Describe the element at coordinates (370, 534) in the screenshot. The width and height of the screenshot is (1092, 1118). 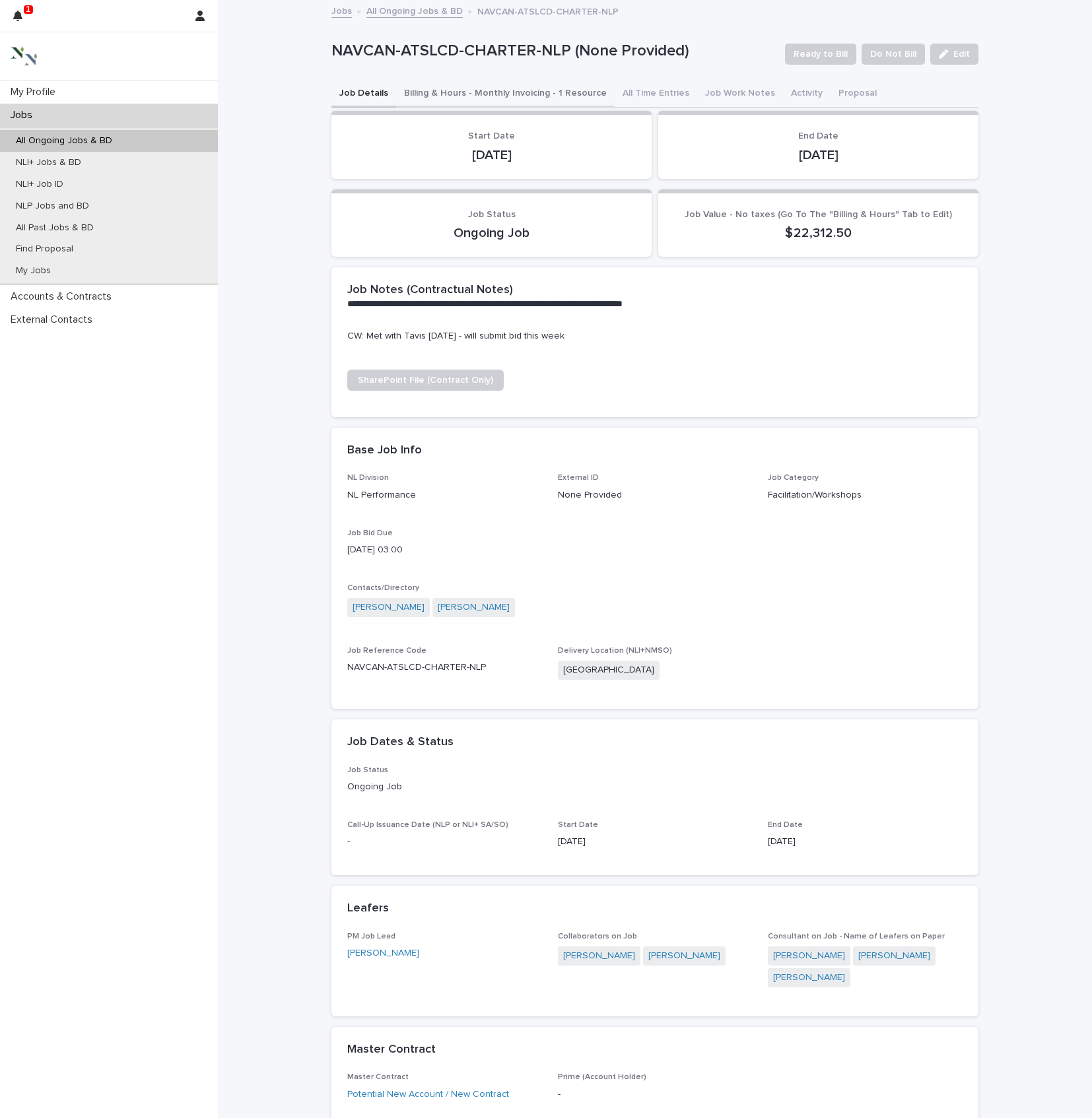
I see `span: Job Bid Due` at that location.